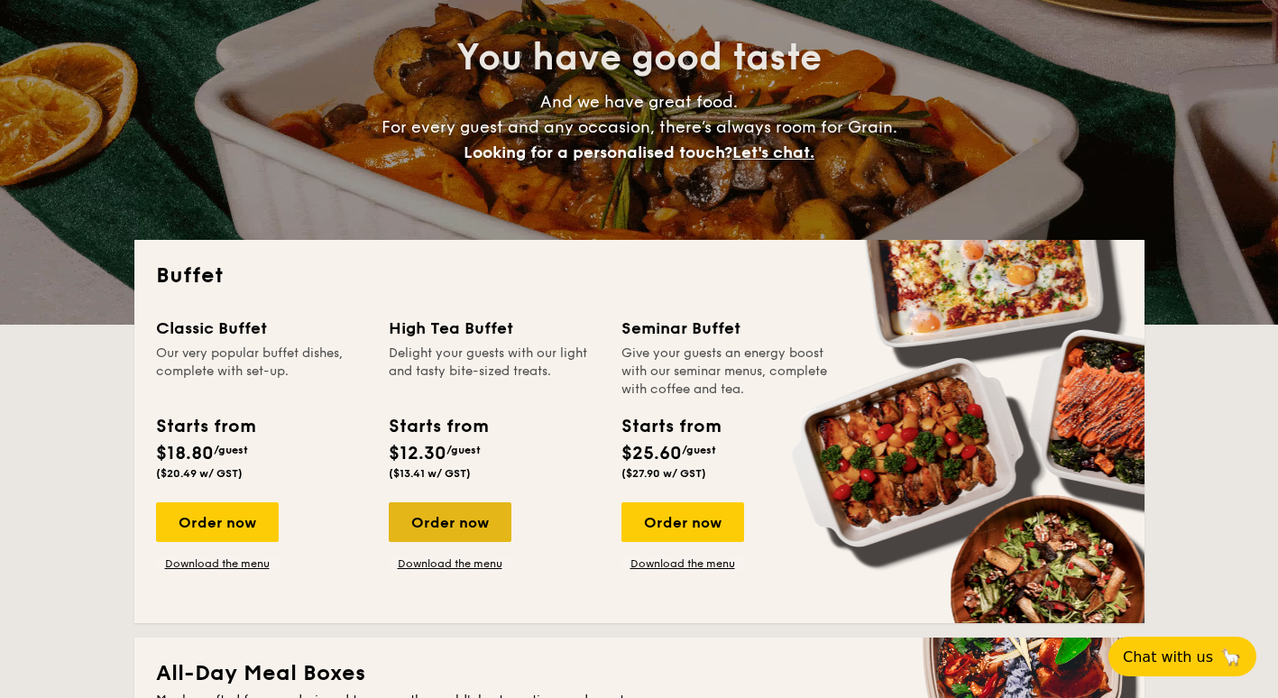  I want to click on span: ($27.90 w/ GST), so click(664, 473).